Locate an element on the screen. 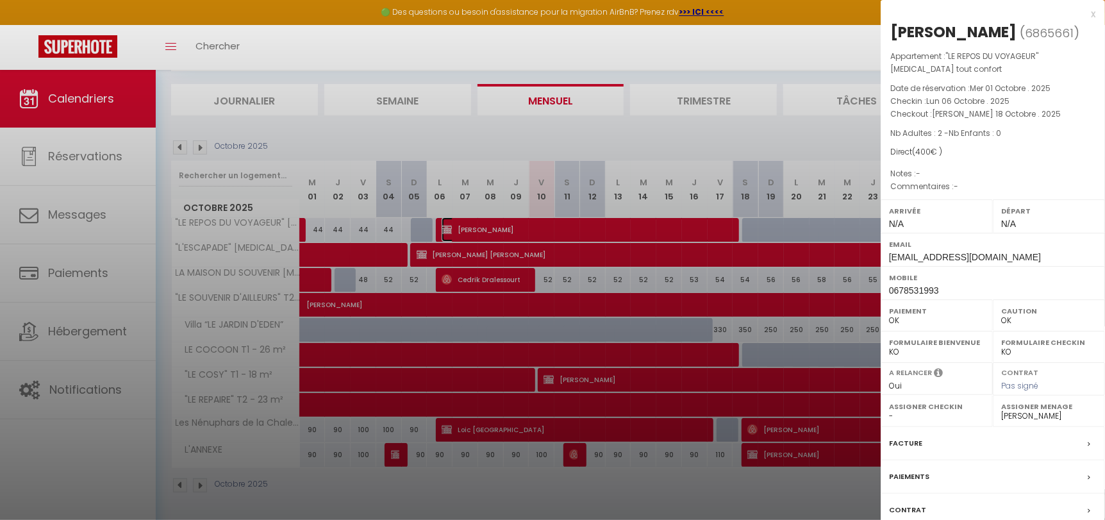  p: Checkin : is located at coordinates (992, 101).